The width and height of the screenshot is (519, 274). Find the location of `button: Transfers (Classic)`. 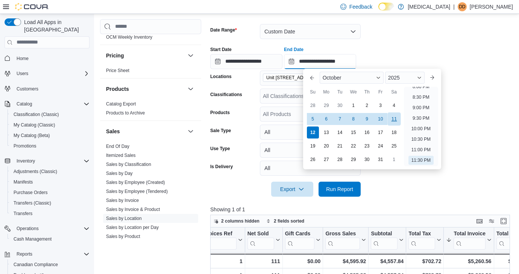

button: Transfers (Classic) is located at coordinates (50, 203).